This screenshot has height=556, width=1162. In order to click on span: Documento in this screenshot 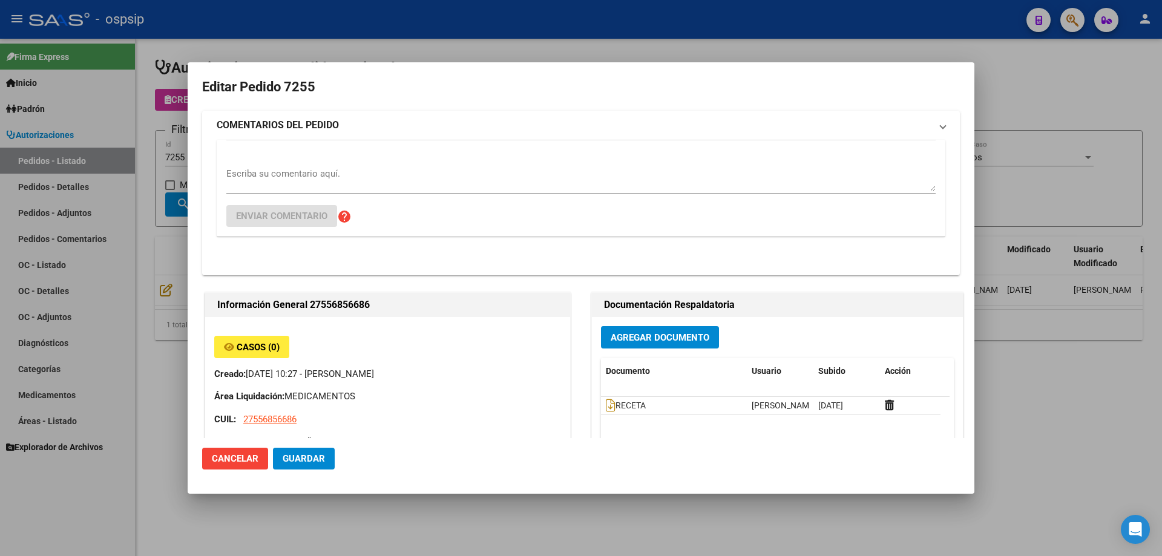, I will do `click(628, 371)`.